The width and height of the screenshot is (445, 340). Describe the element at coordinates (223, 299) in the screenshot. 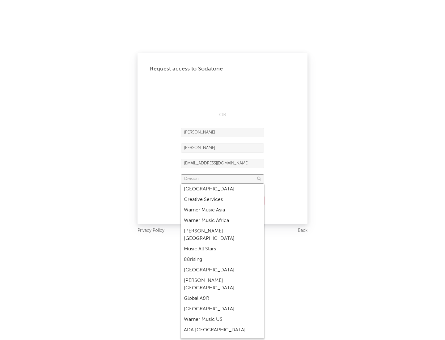

I see `div: Global A&R` at that location.